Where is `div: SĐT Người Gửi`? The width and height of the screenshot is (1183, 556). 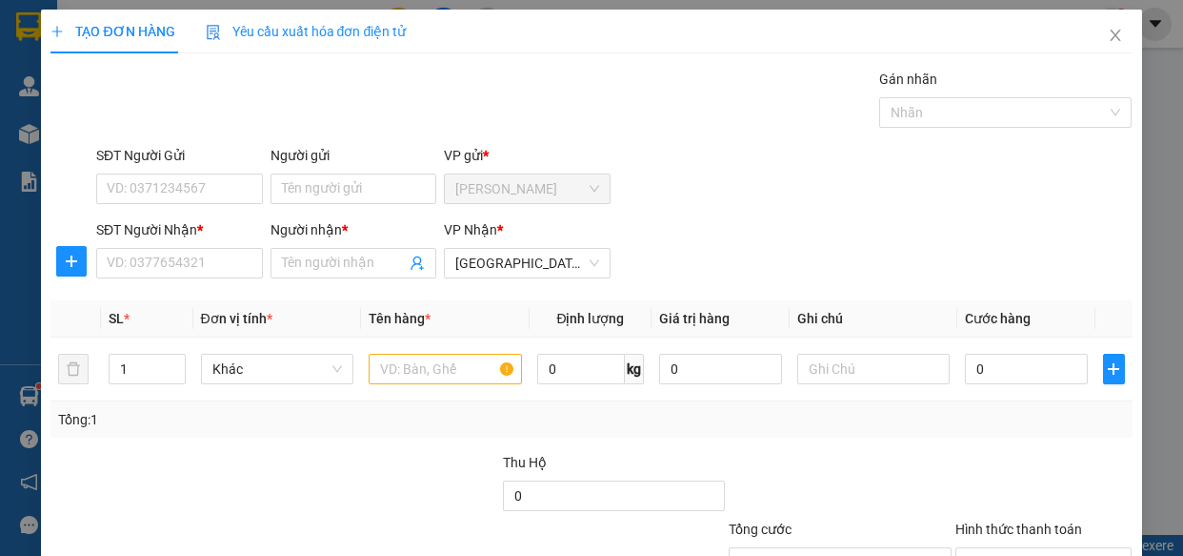 div: SĐT Người Gửi is located at coordinates (179, 155).